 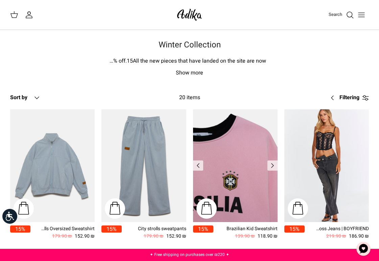 I want to click on font: 186.90 ₪, so click(x=359, y=236).